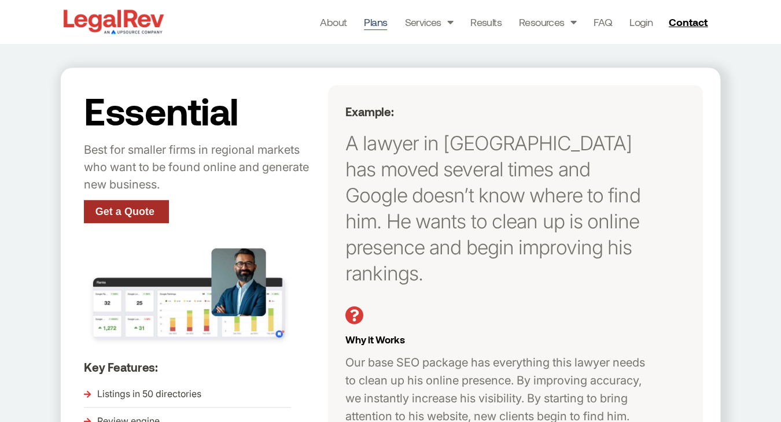 The image size is (781, 422). I want to click on h2: Essential, so click(203, 111).